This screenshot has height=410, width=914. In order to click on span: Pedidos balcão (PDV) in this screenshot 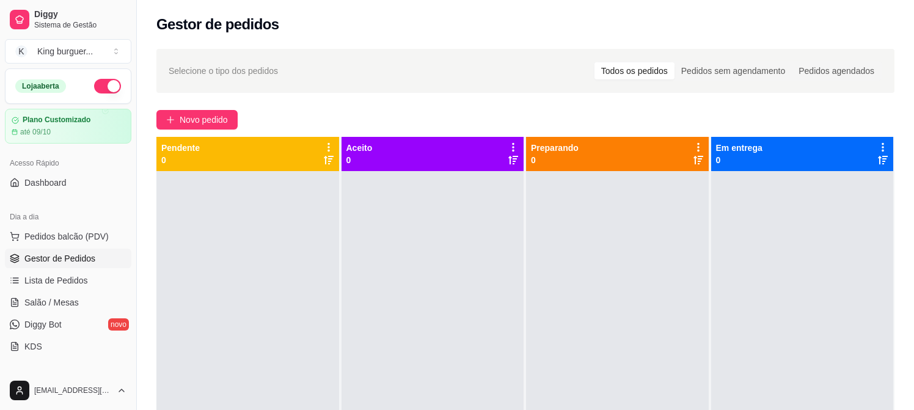, I will do `click(67, 236)`.